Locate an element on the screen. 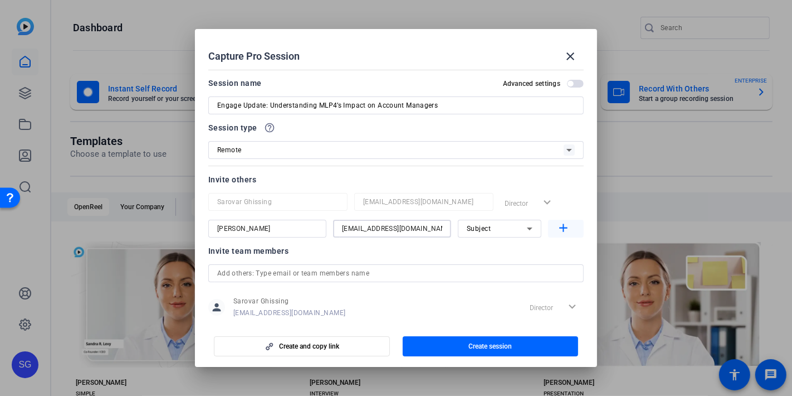  mat-icon: help_outline is located at coordinates (270, 128).